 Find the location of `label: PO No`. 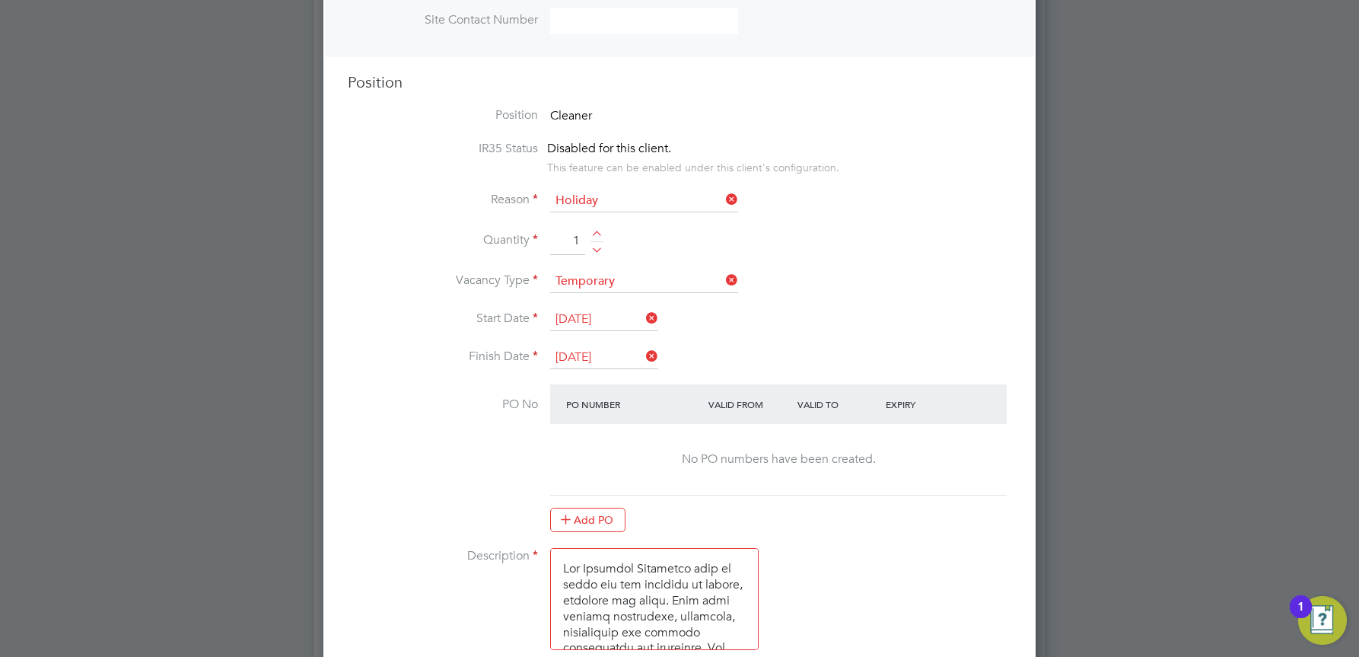

label: PO No is located at coordinates (443, 404).